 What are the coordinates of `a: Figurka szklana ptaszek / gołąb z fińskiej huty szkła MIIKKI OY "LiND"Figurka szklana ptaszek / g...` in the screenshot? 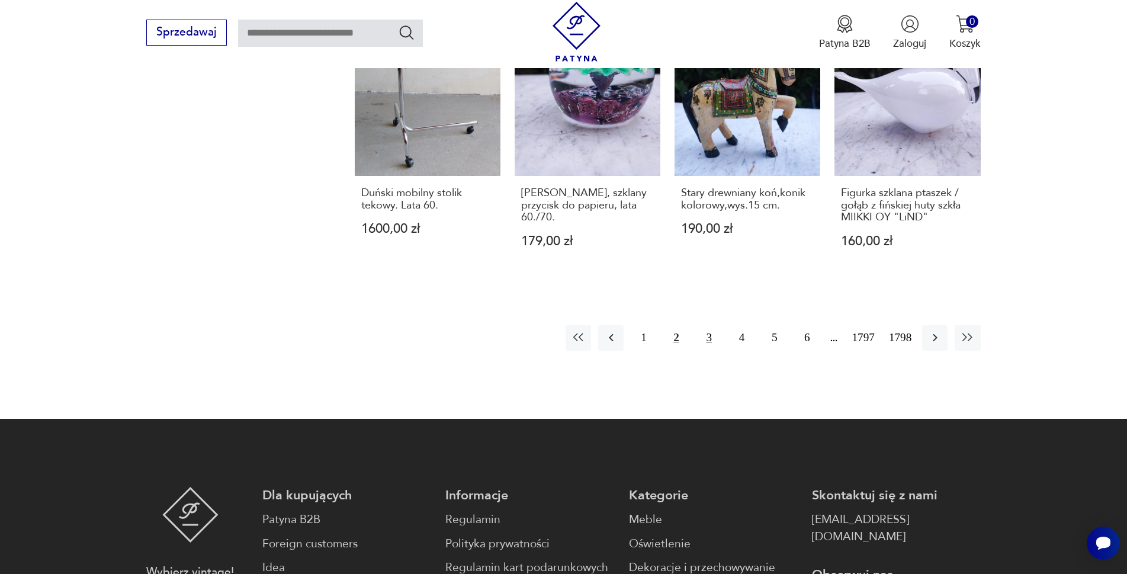 It's located at (907, 153).